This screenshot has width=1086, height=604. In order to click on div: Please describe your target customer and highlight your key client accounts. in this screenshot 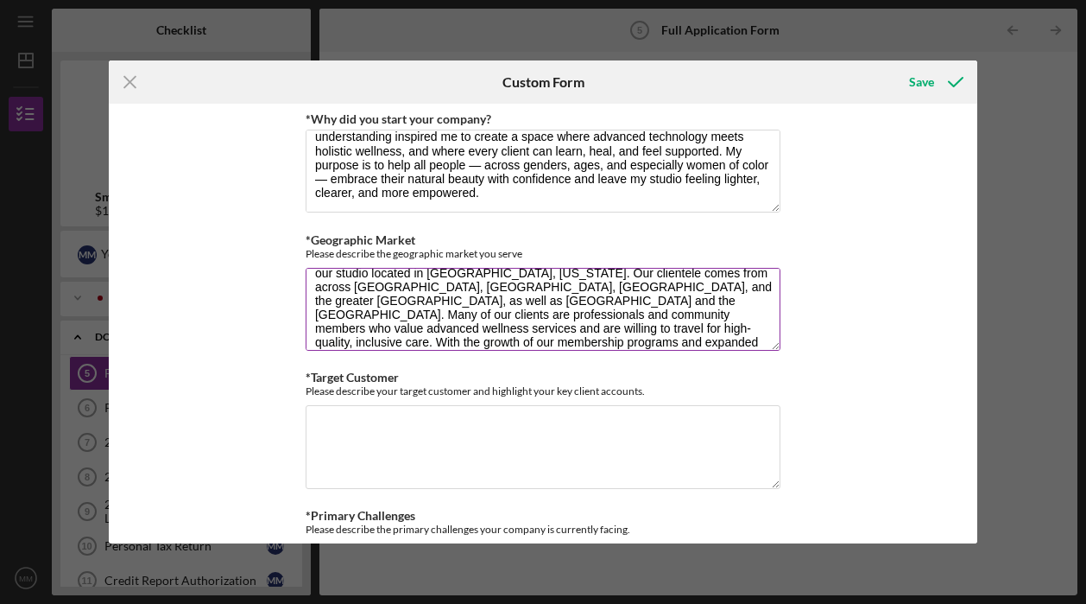, I will do `click(543, 390)`.